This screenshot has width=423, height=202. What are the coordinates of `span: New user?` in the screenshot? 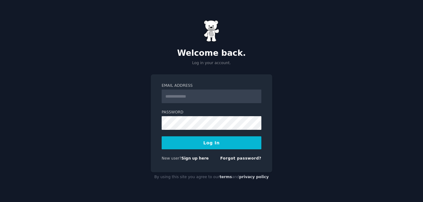 It's located at (172, 158).